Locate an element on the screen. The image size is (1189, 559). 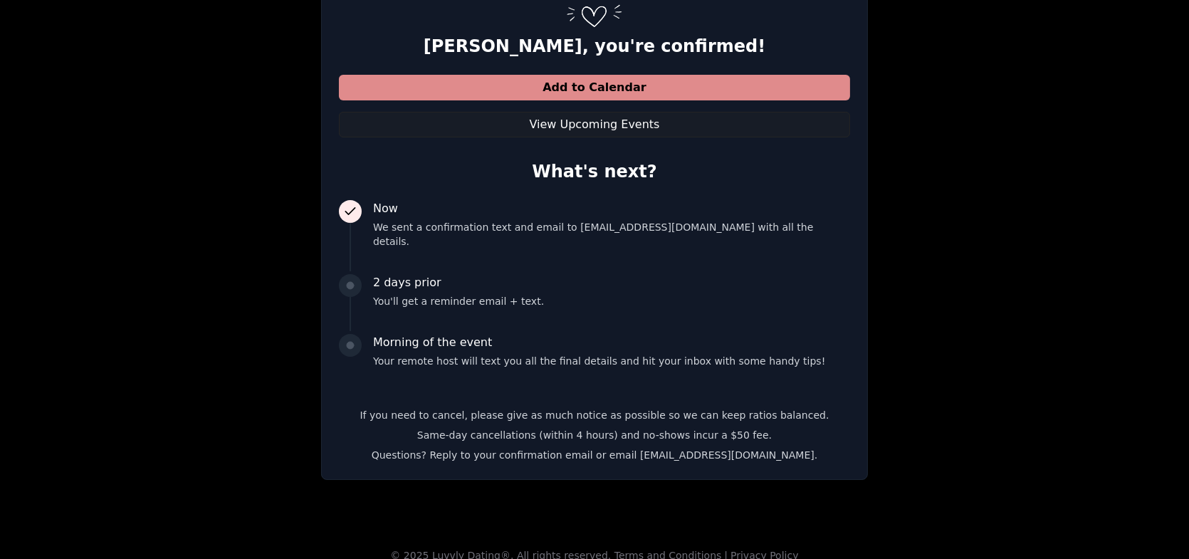
h2: What's next? is located at coordinates (595, 169).